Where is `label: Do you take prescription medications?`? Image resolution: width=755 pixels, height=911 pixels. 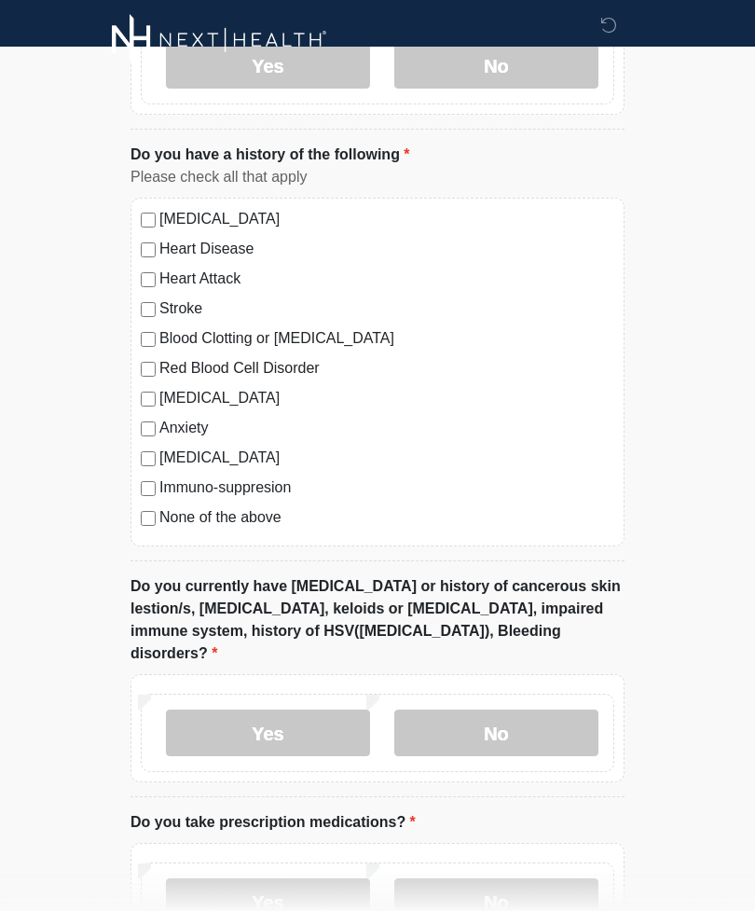 label: Do you take prescription medications? is located at coordinates (273, 822).